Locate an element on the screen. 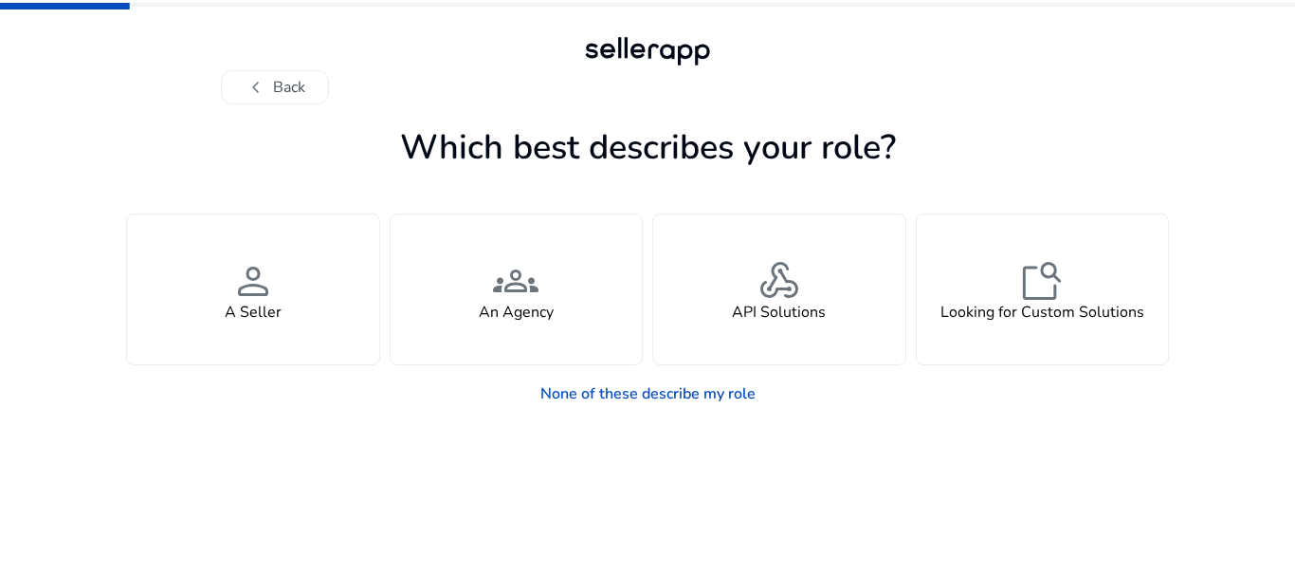 This screenshot has width=1295, height=576. span: feature_search is located at coordinates (1042, 281).